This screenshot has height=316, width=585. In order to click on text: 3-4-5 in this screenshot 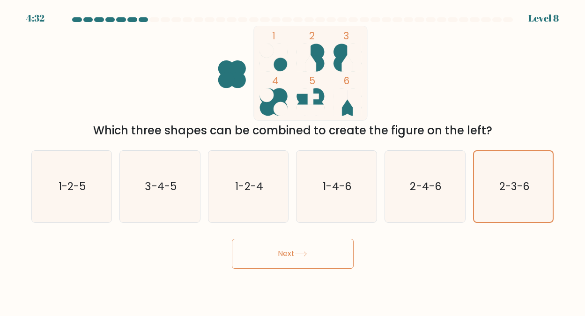, I will do `click(161, 186)`.